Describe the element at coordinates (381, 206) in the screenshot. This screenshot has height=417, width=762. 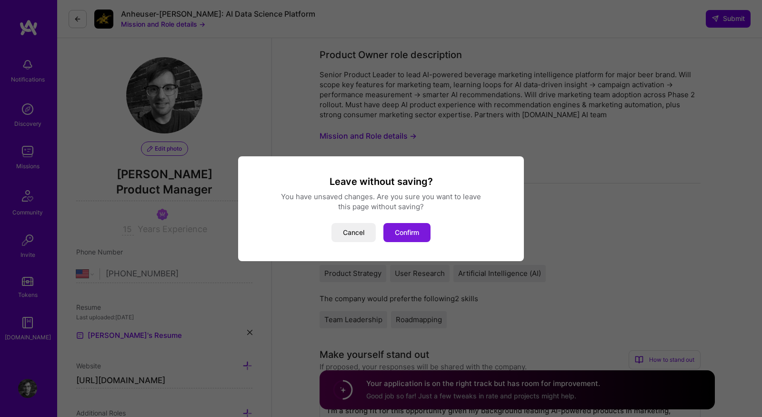
I see `div: this page without saving?` at that location.